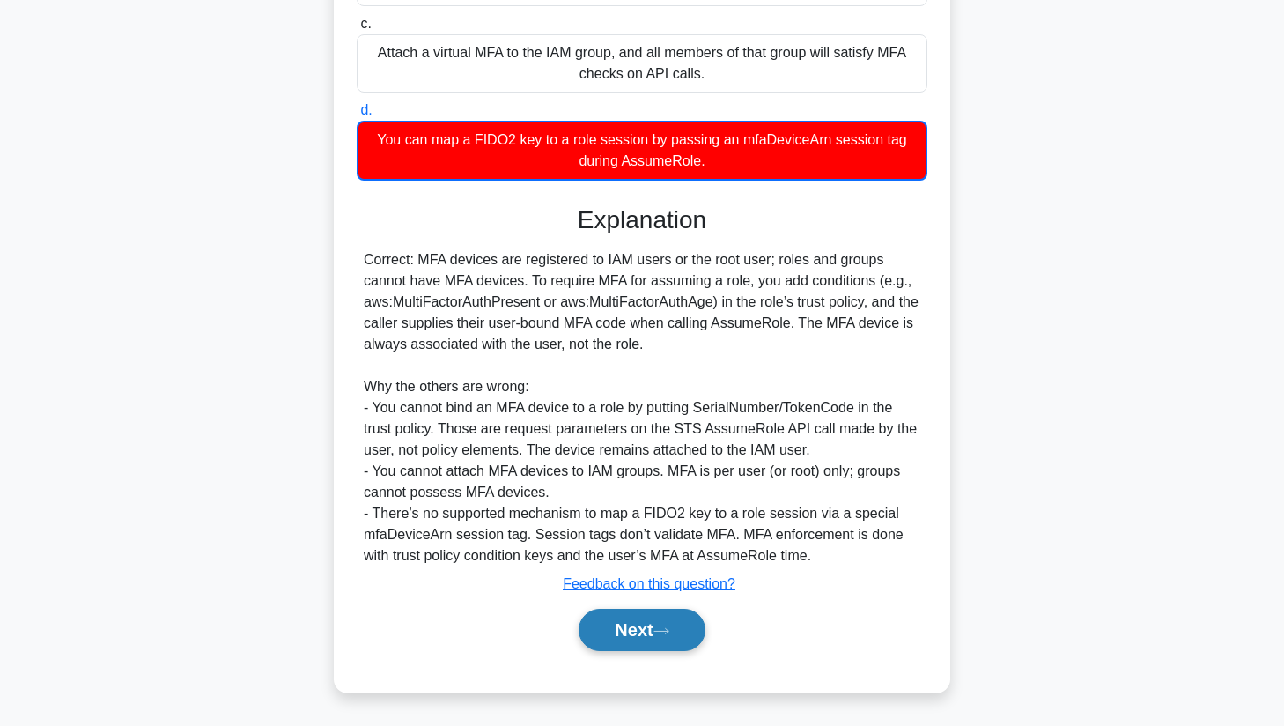 The height and width of the screenshot is (726, 1284). I want to click on span: d., so click(365, 109).